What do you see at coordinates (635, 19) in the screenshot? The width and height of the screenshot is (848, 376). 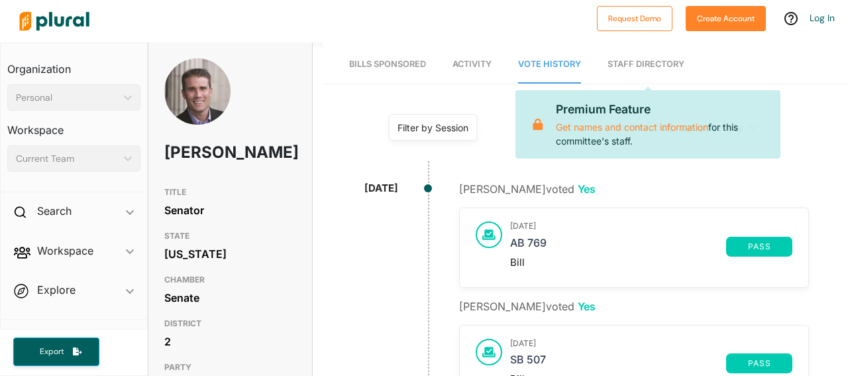 I see `button: Request Demo` at bounding box center [635, 19].